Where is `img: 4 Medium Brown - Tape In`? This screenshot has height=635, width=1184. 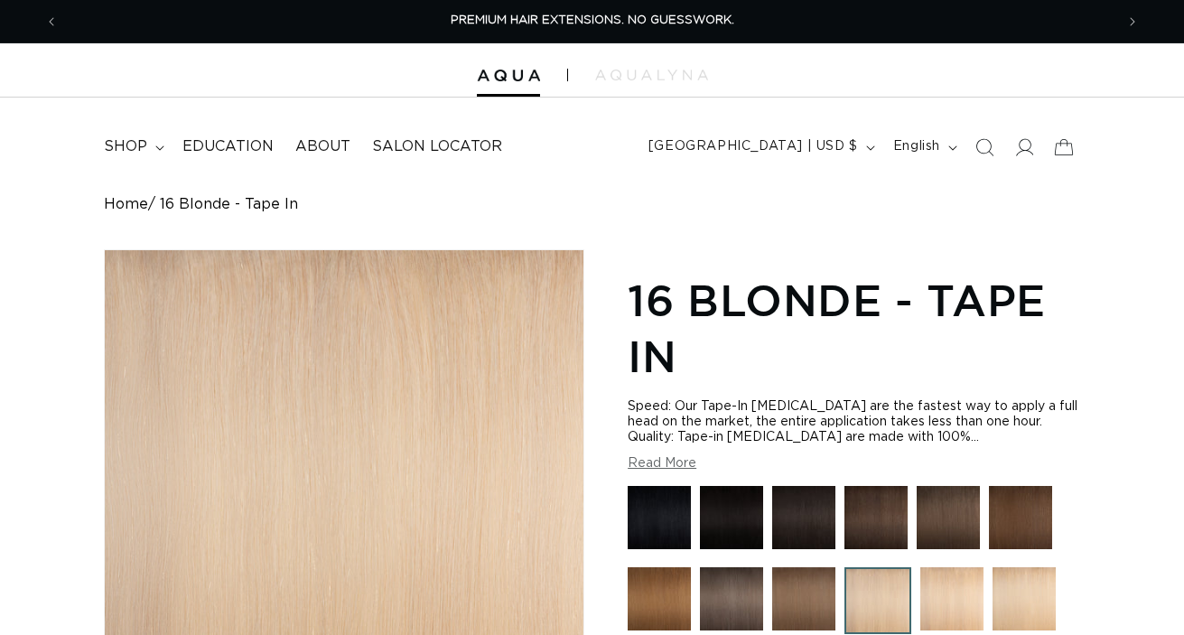 img: 4 Medium Brown - Tape In is located at coordinates (1021, 518).